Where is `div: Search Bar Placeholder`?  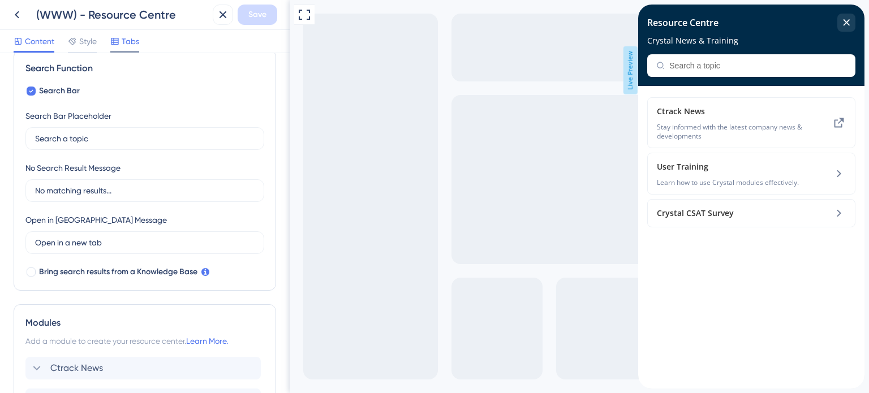 div: Search Bar Placeholder is located at coordinates (68, 116).